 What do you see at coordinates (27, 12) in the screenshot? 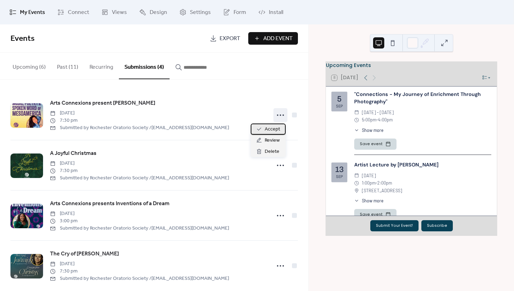
I see `a: My Events` at bounding box center [27, 12].